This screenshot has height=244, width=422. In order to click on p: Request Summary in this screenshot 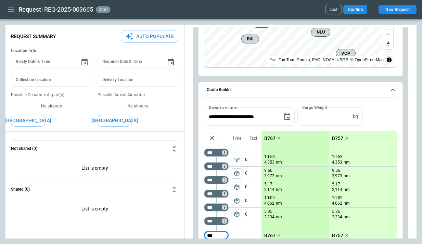, I will do `click(34, 36)`.